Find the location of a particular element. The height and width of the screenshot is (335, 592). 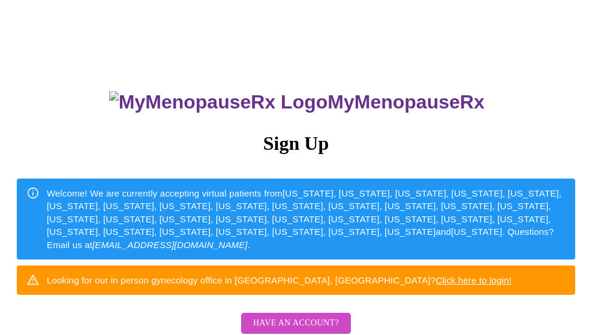

a: Click here to login! is located at coordinates (473, 280).